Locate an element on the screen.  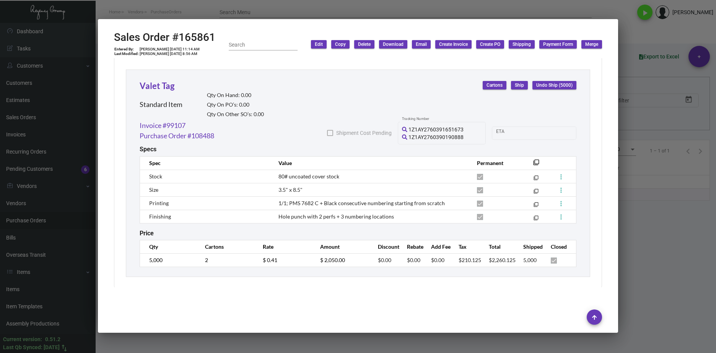
a: Purchase Order #108488 is located at coordinates (177, 136).